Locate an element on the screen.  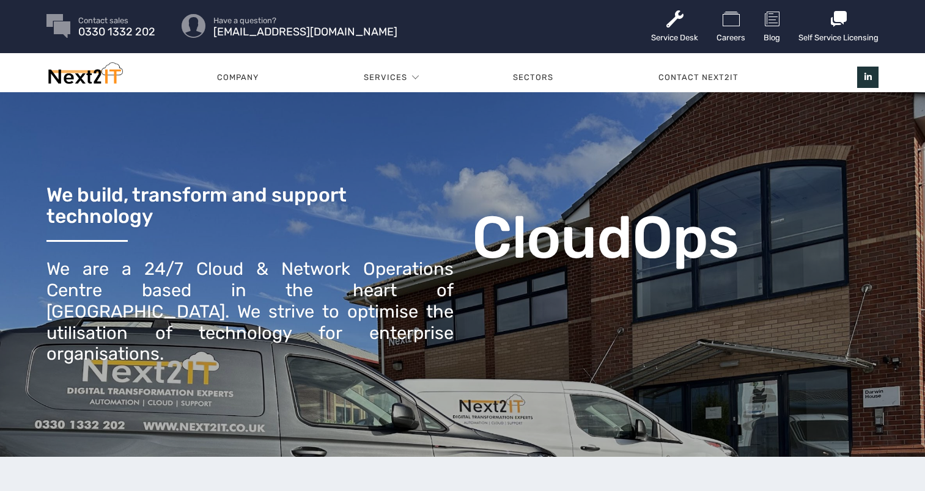
span: Contact sales is located at coordinates (117, 20).